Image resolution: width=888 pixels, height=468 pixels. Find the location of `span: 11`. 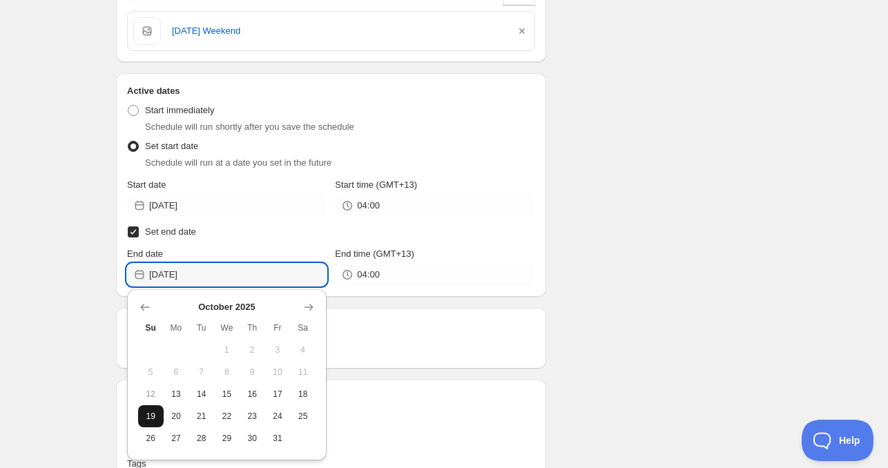

span: 11 is located at coordinates (302, 372).